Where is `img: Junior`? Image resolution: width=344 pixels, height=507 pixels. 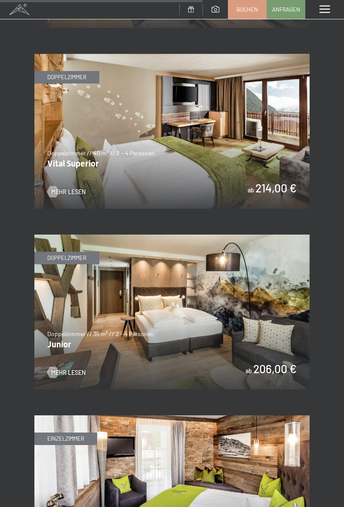 img: Junior is located at coordinates (172, 312).